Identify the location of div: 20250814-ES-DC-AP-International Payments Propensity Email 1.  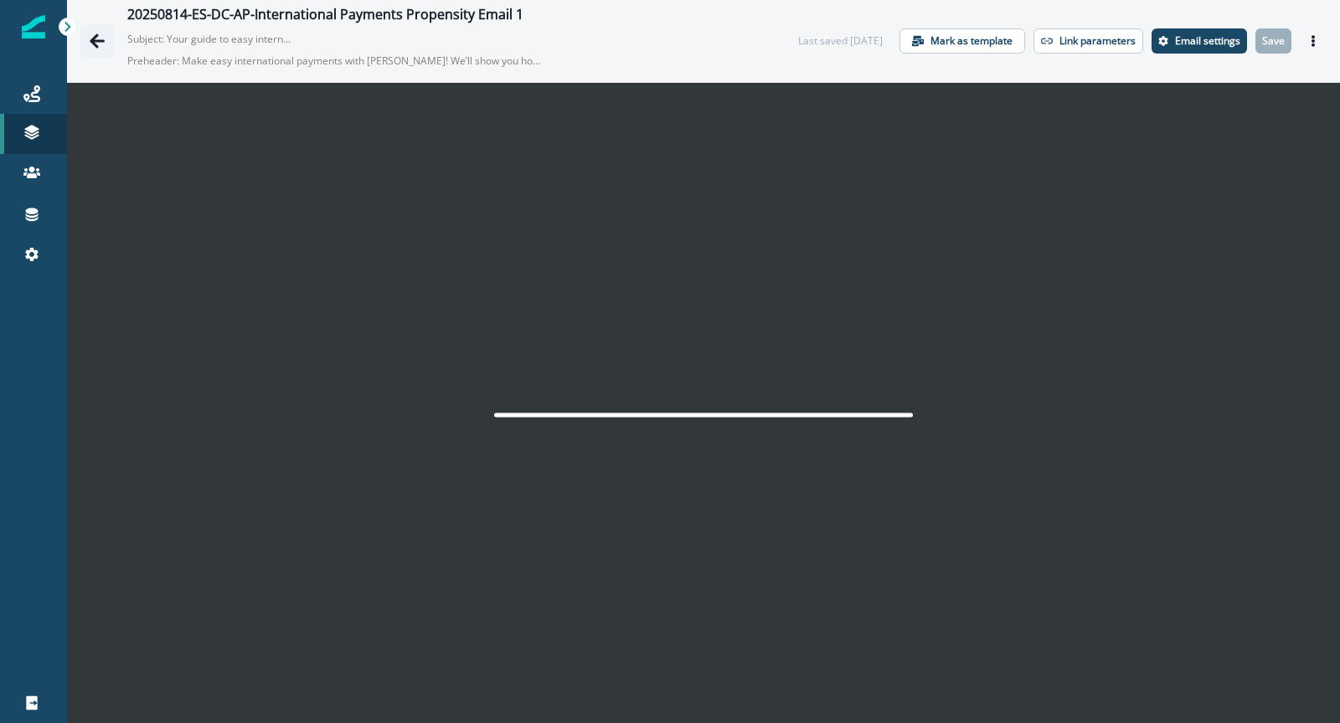
(325, 16).